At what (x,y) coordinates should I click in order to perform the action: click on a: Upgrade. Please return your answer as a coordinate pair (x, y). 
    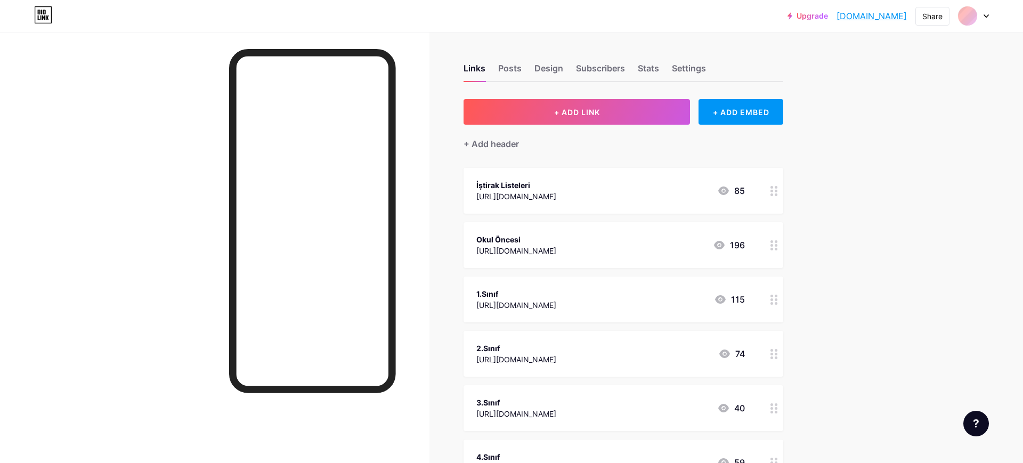
    Looking at the image, I should click on (808, 16).